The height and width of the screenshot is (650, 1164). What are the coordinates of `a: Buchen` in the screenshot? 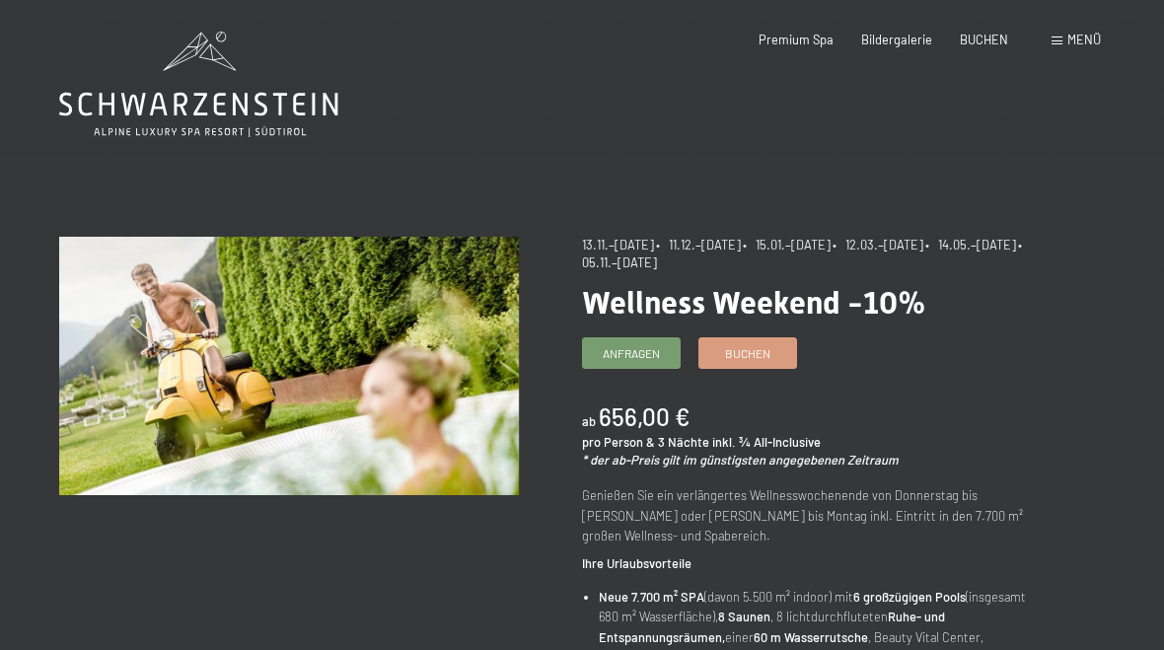 It's located at (748, 353).